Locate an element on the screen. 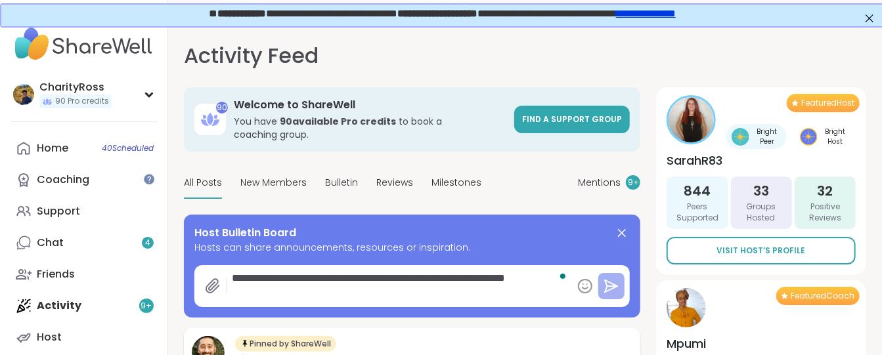  a: Chat4 is located at coordinates (83, 243).